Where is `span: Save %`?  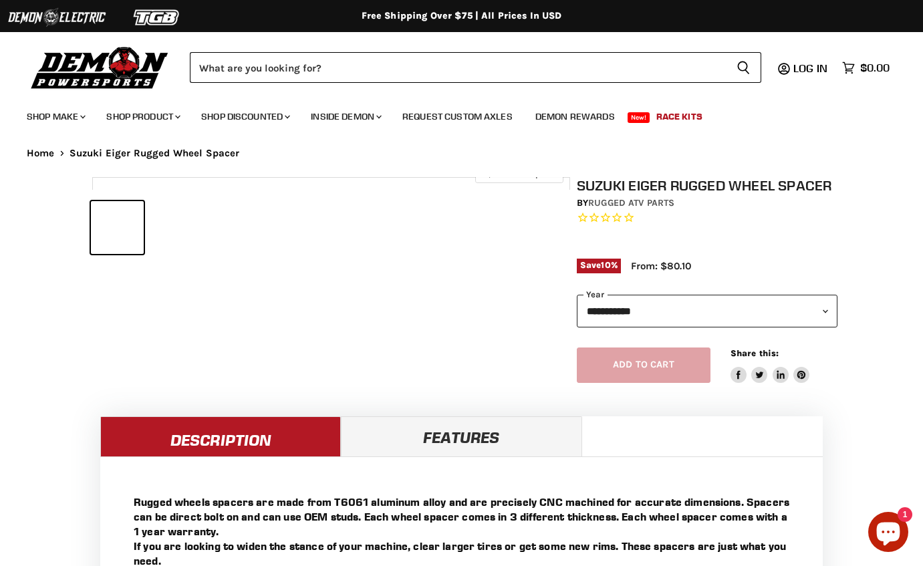 span: Save % is located at coordinates (599, 266).